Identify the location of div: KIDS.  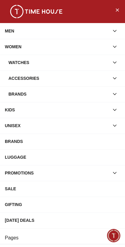
(57, 110).